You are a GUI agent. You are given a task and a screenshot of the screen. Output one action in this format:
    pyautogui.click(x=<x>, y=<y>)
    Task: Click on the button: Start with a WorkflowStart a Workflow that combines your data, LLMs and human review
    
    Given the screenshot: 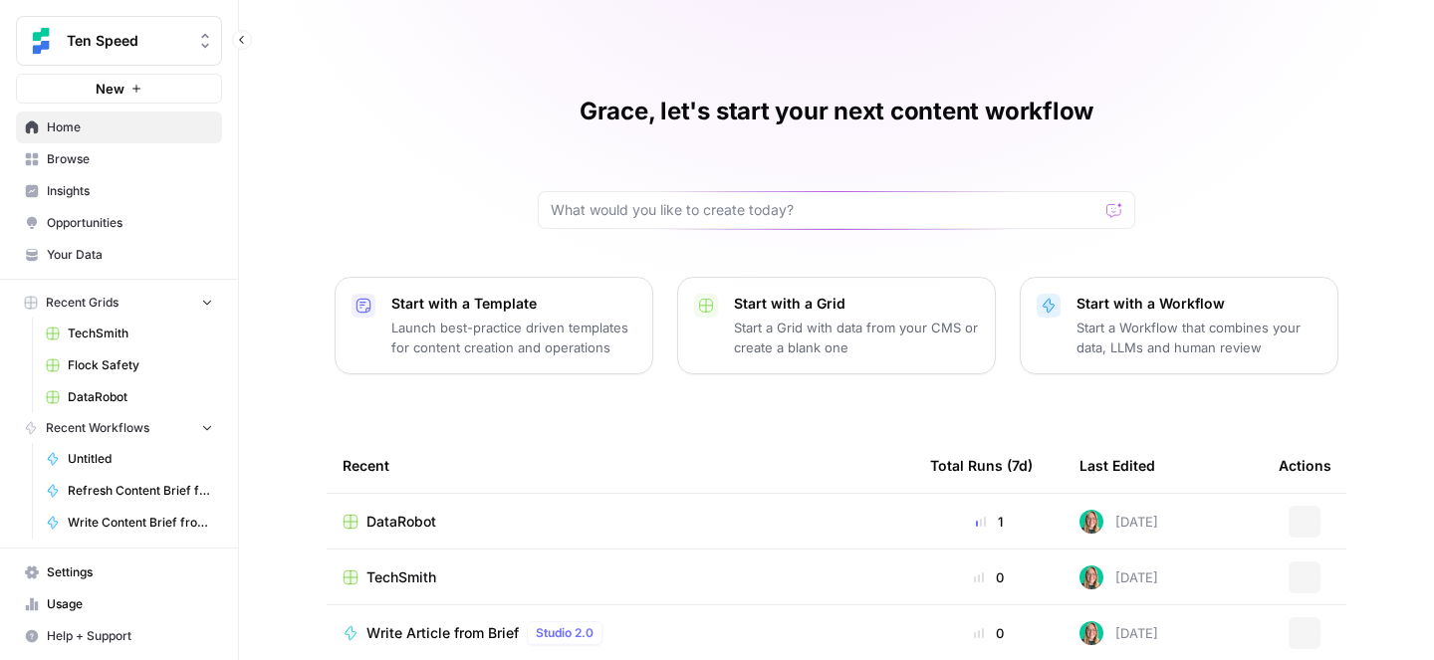 What is the action you would take?
    pyautogui.click(x=1179, y=326)
    